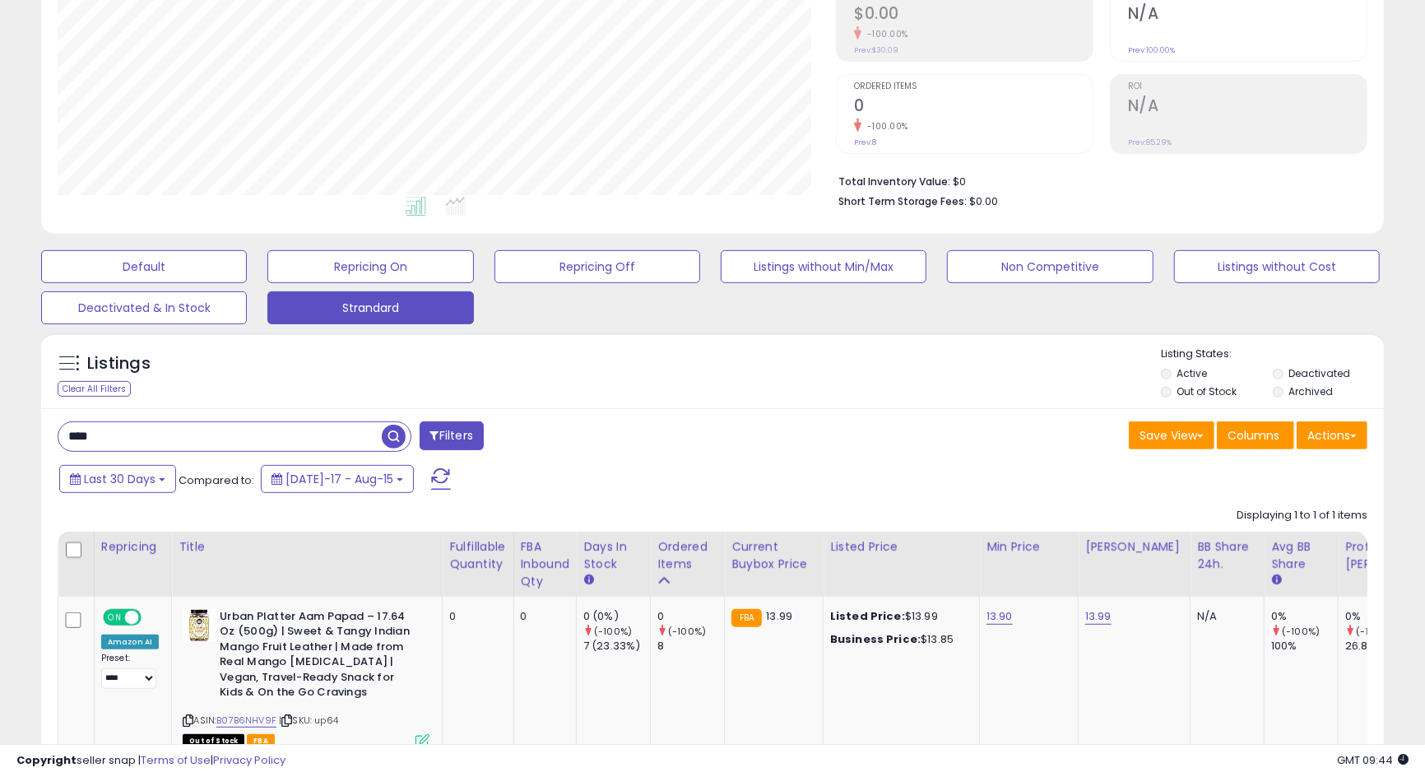 Image resolution: width=1425 pixels, height=777 pixels. Describe the element at coordinates (1256, 435) in the screenshot. I see `button: Columns` at that location.